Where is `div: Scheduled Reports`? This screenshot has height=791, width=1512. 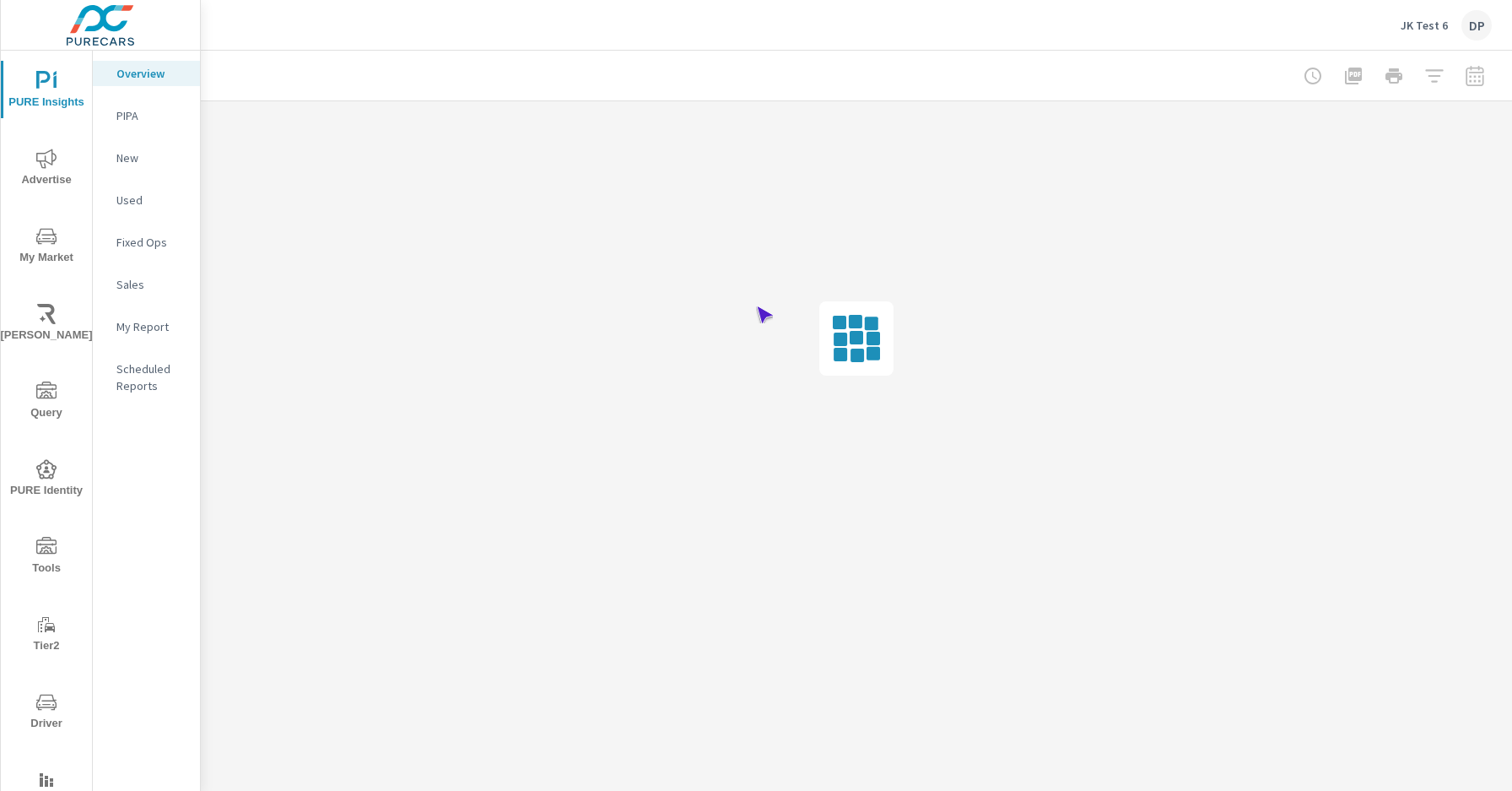
div: Scheduled Reports is located at coordinates (146, 377).